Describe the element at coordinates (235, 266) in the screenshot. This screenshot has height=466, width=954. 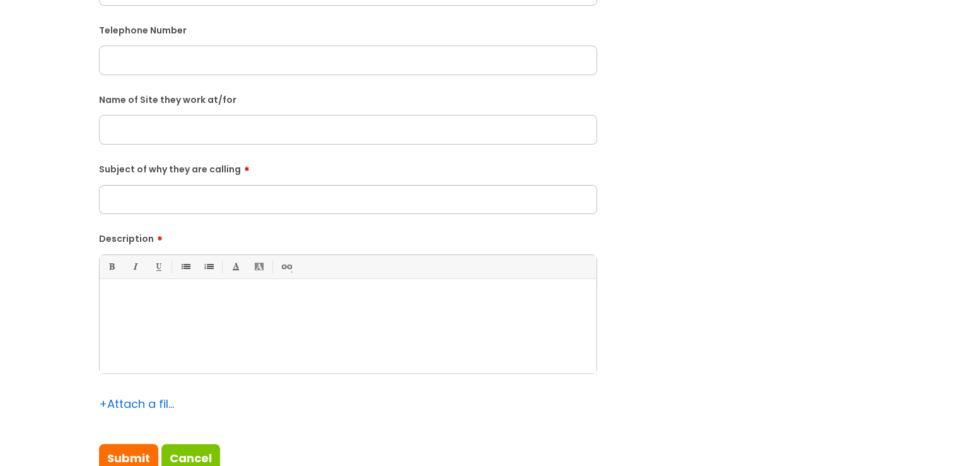
I see `a: Font Color` at that location.